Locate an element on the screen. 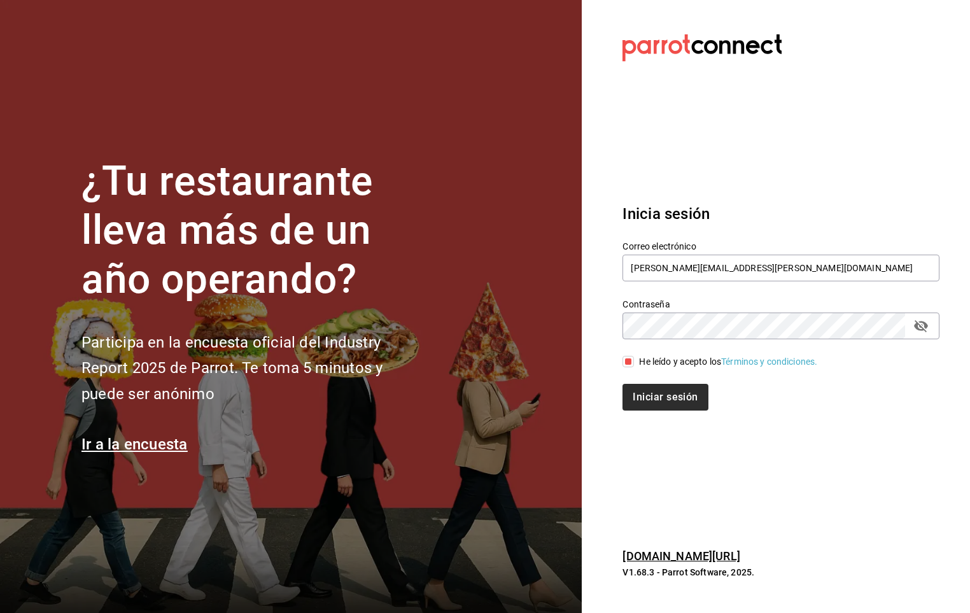 The image size is (970, 613). label: Correo electrónico is located at coordinates (781, 246).